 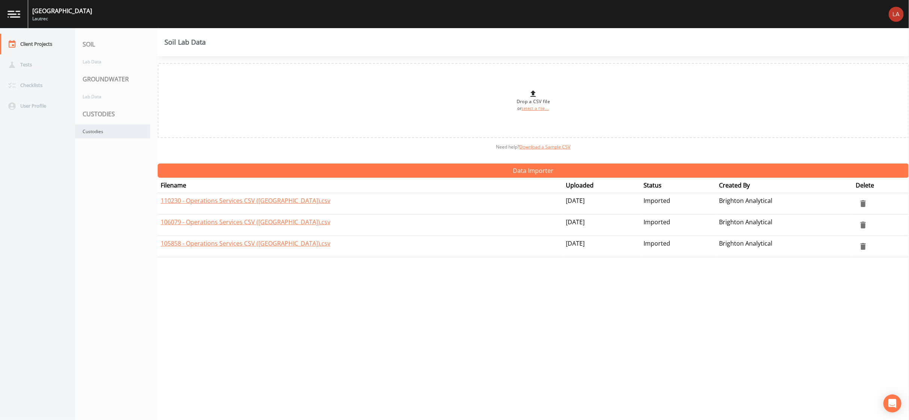 I want to click on div: Lautrec, so click(x=62, y=19).